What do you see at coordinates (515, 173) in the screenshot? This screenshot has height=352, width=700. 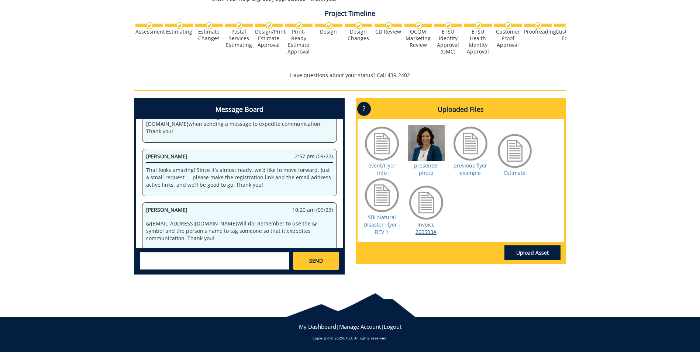 I see `a: Estimate` at bounding box center [515, 173].